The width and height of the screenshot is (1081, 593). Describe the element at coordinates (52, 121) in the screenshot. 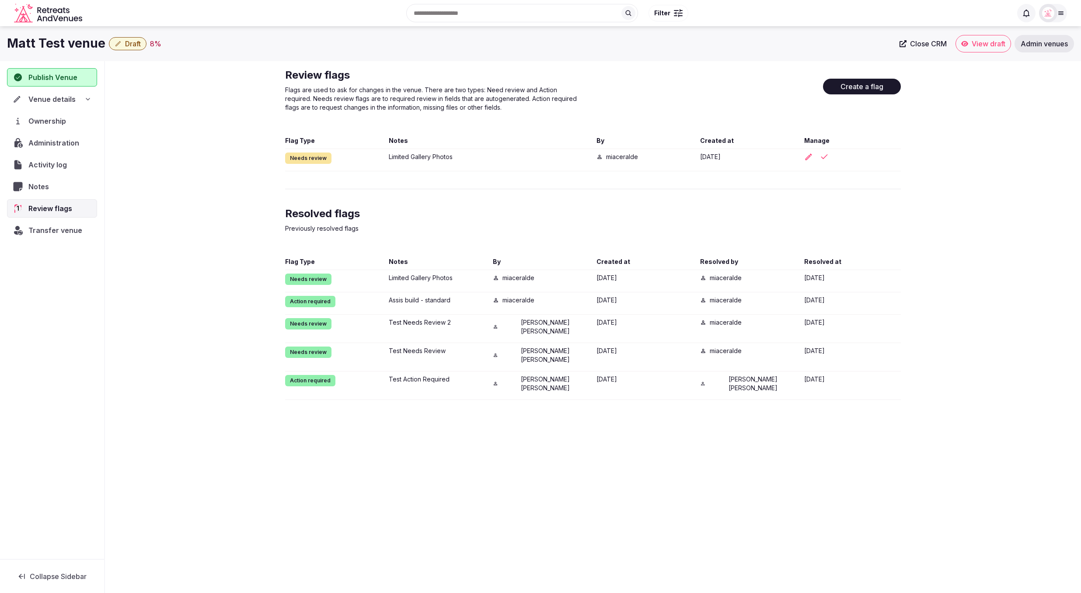

I see `a: Ownership` at that location.